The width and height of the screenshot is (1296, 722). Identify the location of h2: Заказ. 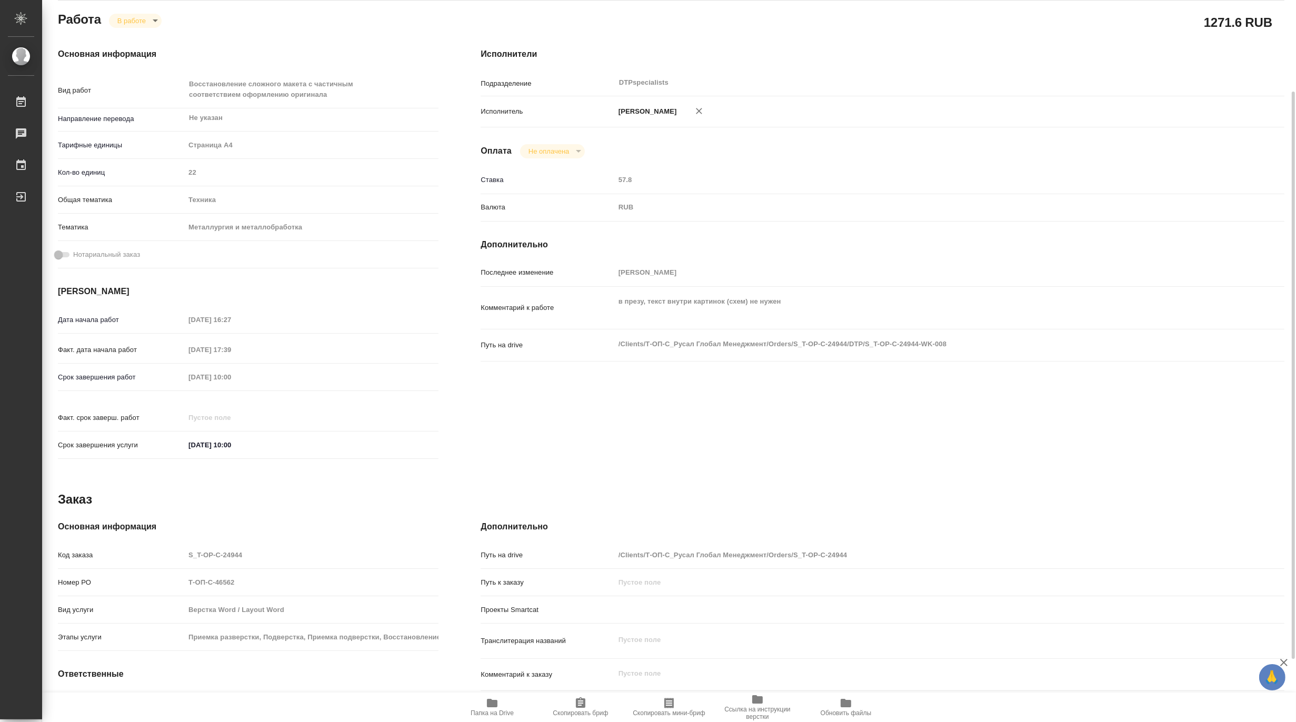
(75, 499).